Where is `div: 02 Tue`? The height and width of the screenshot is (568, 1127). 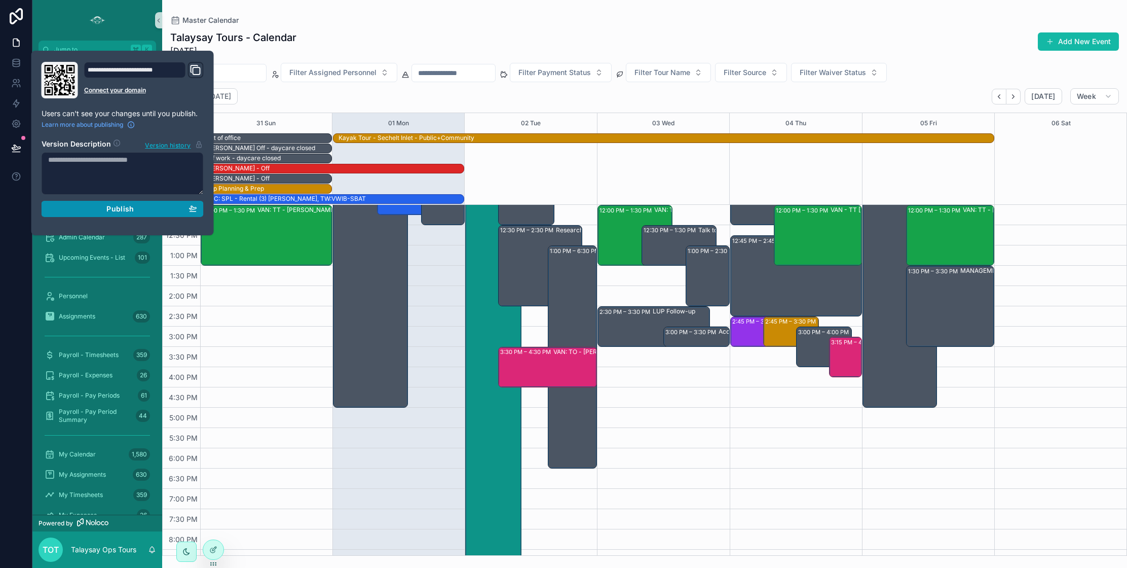
div: 02 Tue is located at coordinates (531, 123).